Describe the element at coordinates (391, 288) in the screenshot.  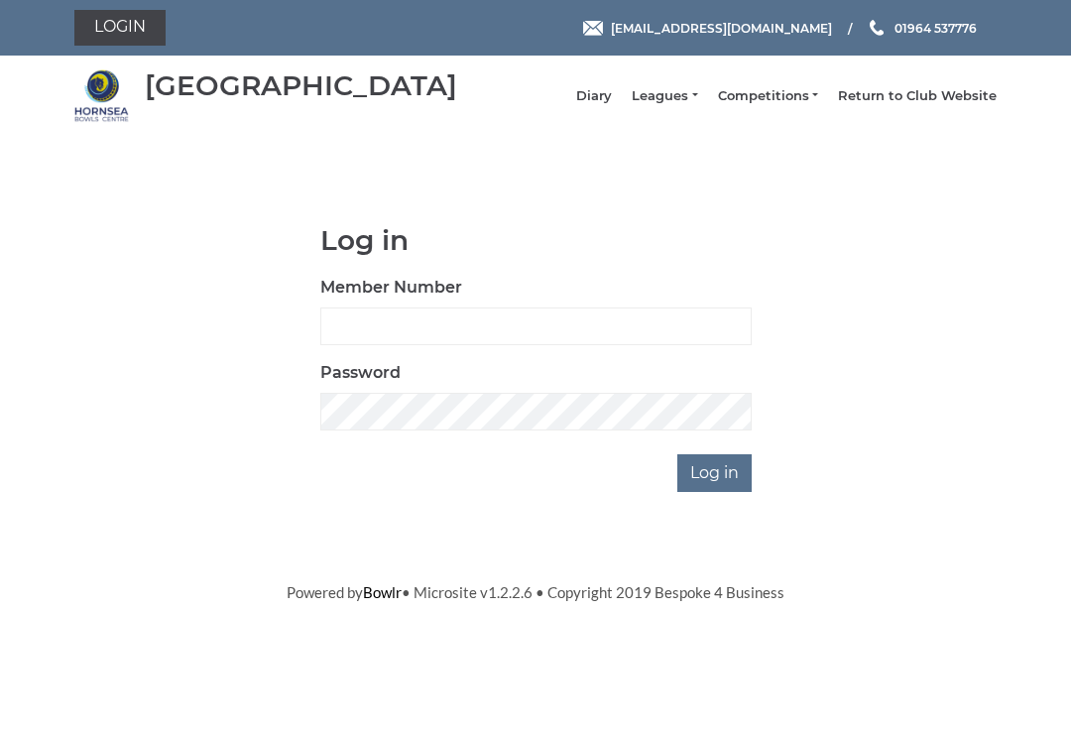
I see `label: Member Number` at that location.